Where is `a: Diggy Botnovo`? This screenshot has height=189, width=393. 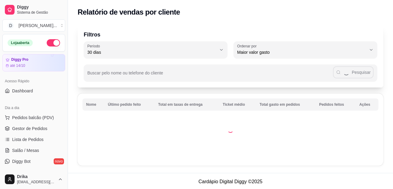 a: Diggy Botnovo is located at coordinates (34, 161).